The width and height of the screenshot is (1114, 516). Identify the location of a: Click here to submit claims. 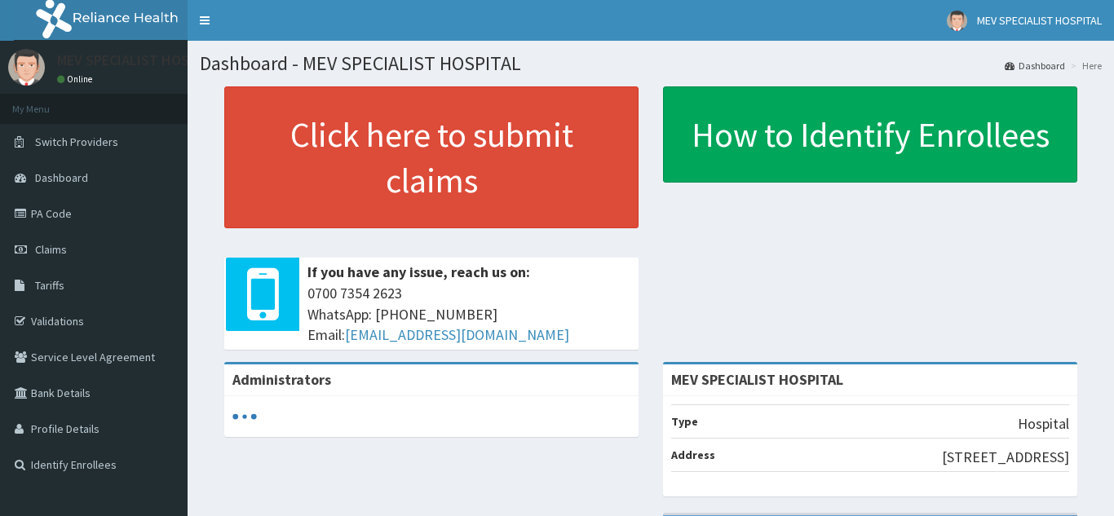
(431, 157).